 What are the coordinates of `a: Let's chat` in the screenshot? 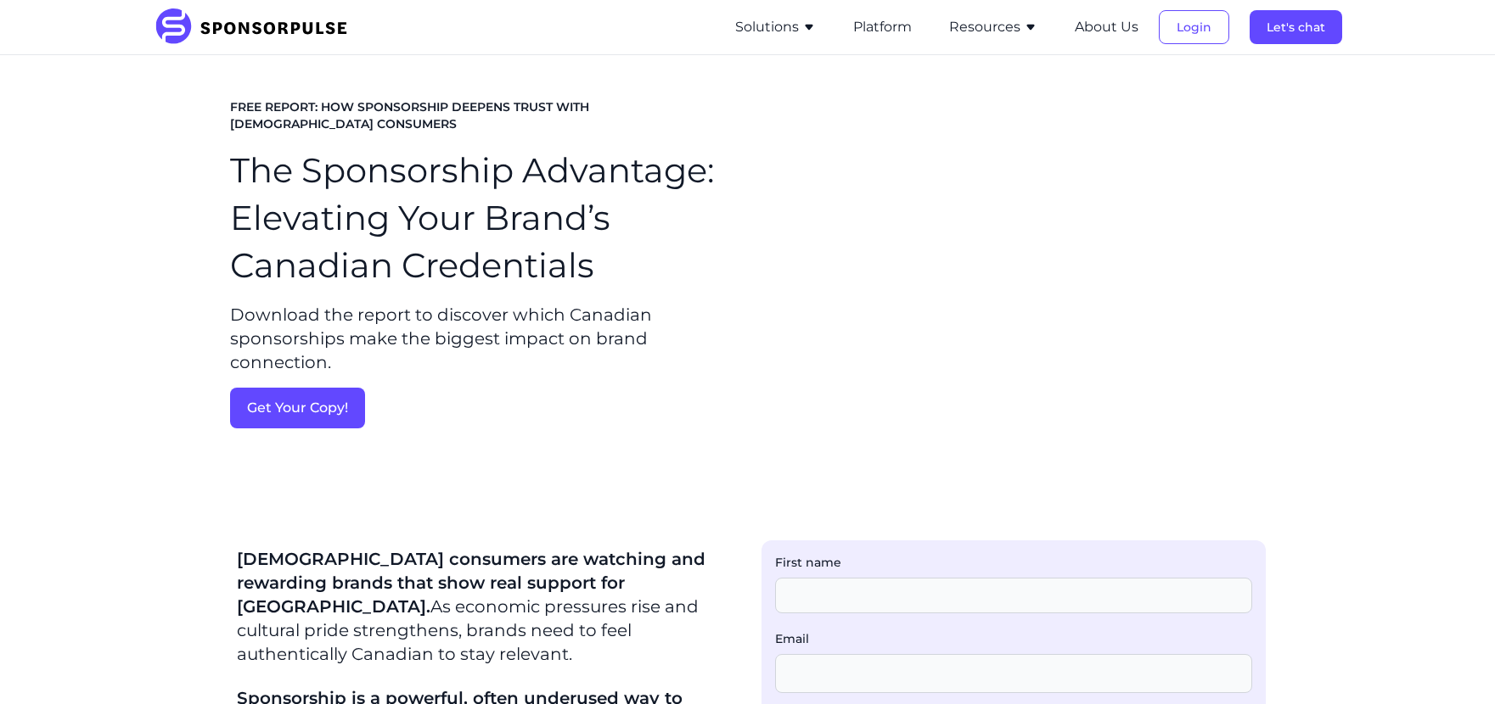 It's located at (1295, 27).